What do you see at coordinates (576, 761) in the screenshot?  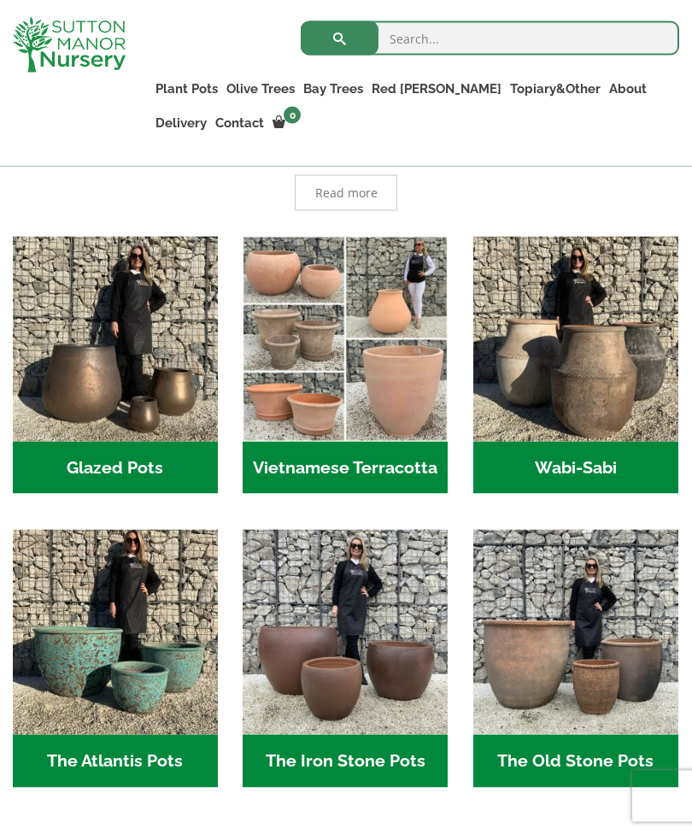 I see `h2: The Old Stone Pots` at bounding box center [576, 761].